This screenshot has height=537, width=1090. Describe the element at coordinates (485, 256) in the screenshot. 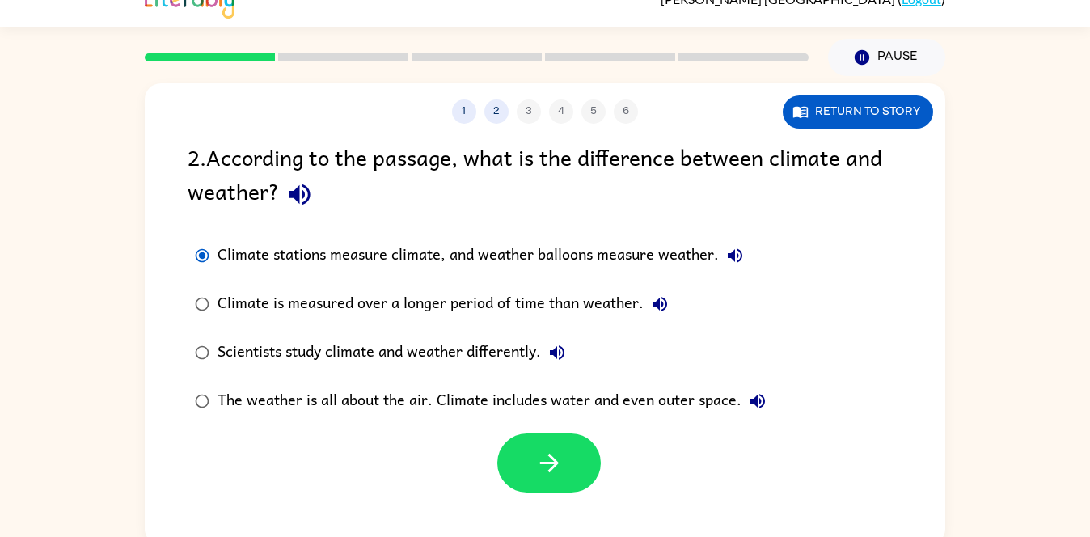

I see `div: Climate stations measure climate, and weather balloons measure weather.` at that location.